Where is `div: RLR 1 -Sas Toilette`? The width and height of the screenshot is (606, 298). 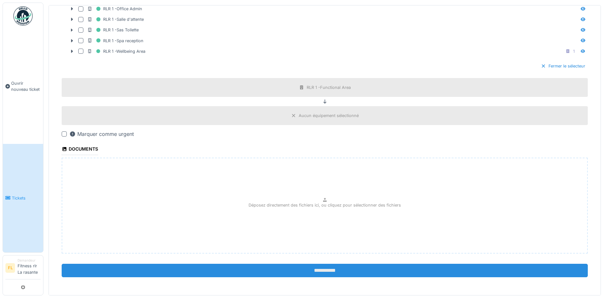 div: RLR 1 -Sas Toilette is located at coordinates (113, 30).